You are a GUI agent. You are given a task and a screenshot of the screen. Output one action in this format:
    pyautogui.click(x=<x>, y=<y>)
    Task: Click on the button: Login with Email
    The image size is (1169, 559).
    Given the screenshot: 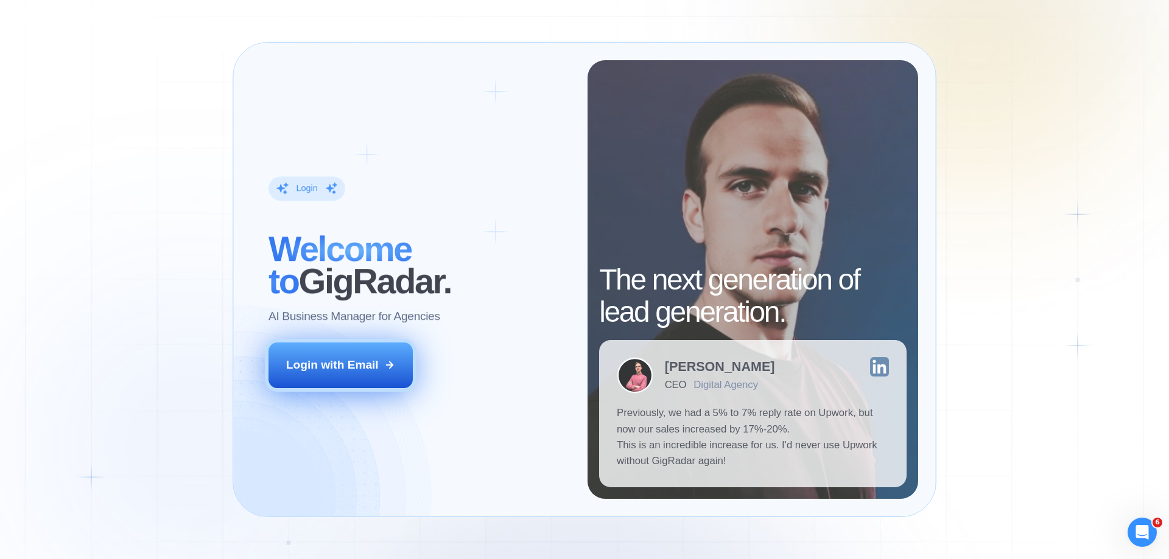 What is the action you would take?
    pyautogui.click(x=341, y=365)
    